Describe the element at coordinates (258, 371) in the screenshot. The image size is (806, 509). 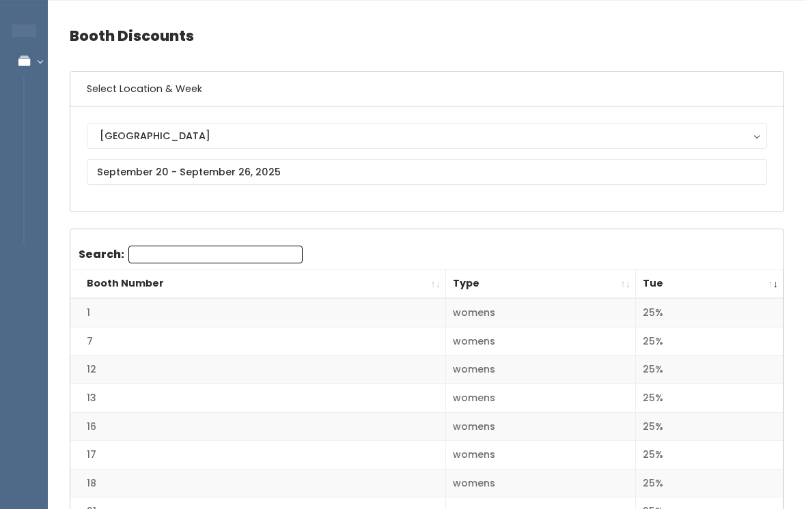
I see `td: 12` at that location.